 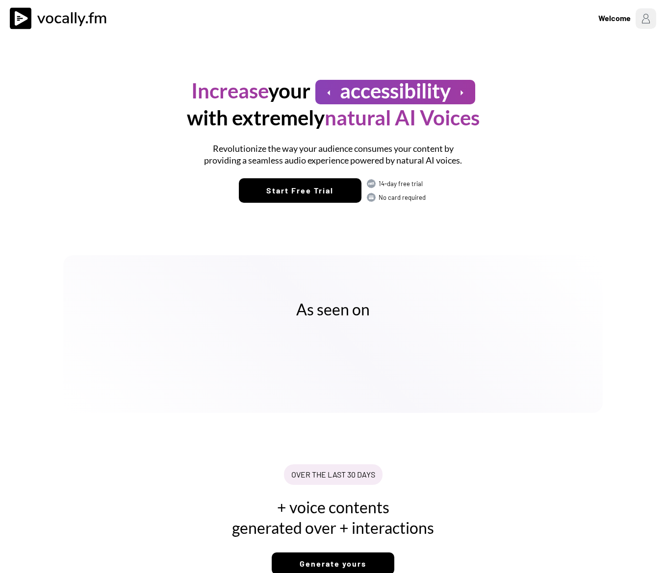 I want to click on h2: + voice contents, so click(x=333, y=508).